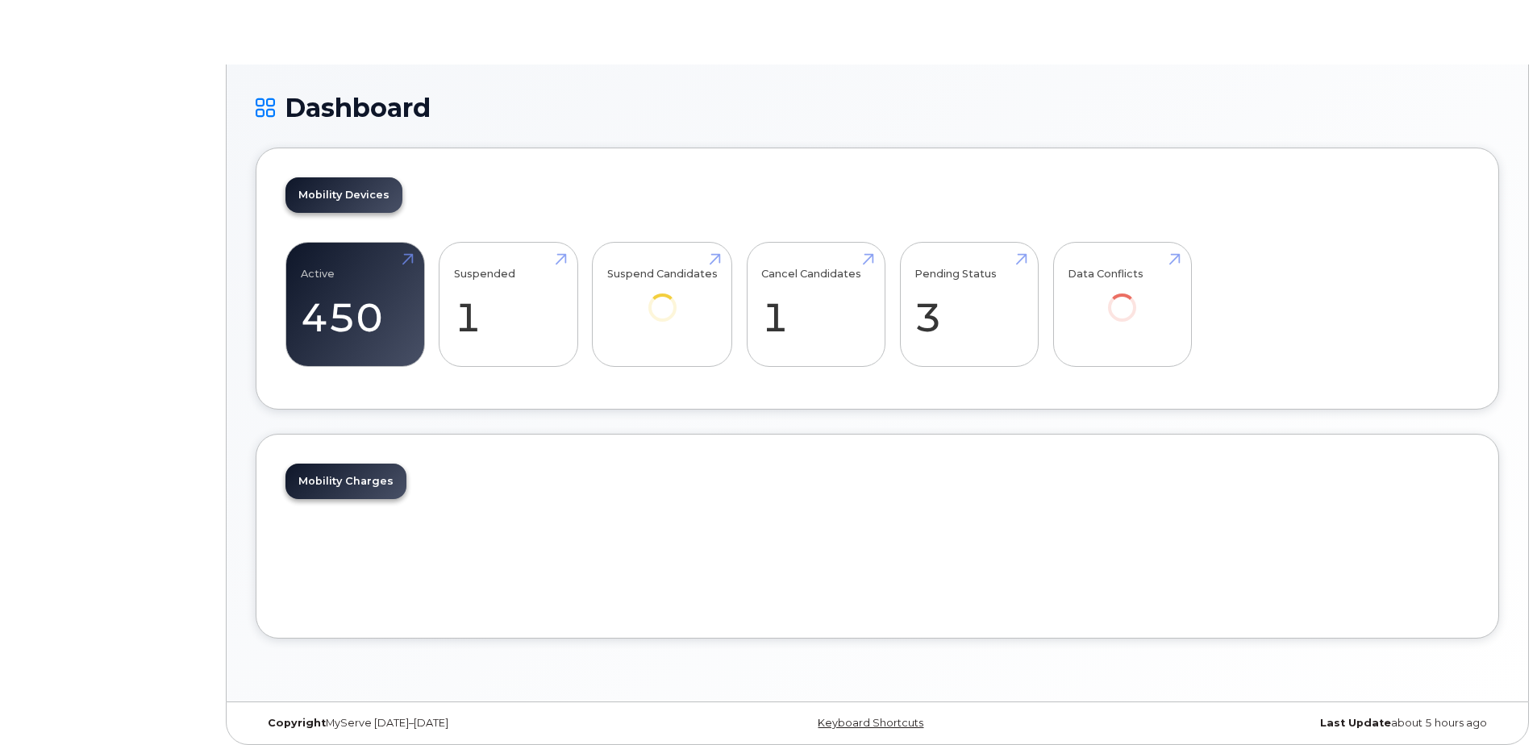  I want to click on div: about 5 hours ago, so click(1292, 723).